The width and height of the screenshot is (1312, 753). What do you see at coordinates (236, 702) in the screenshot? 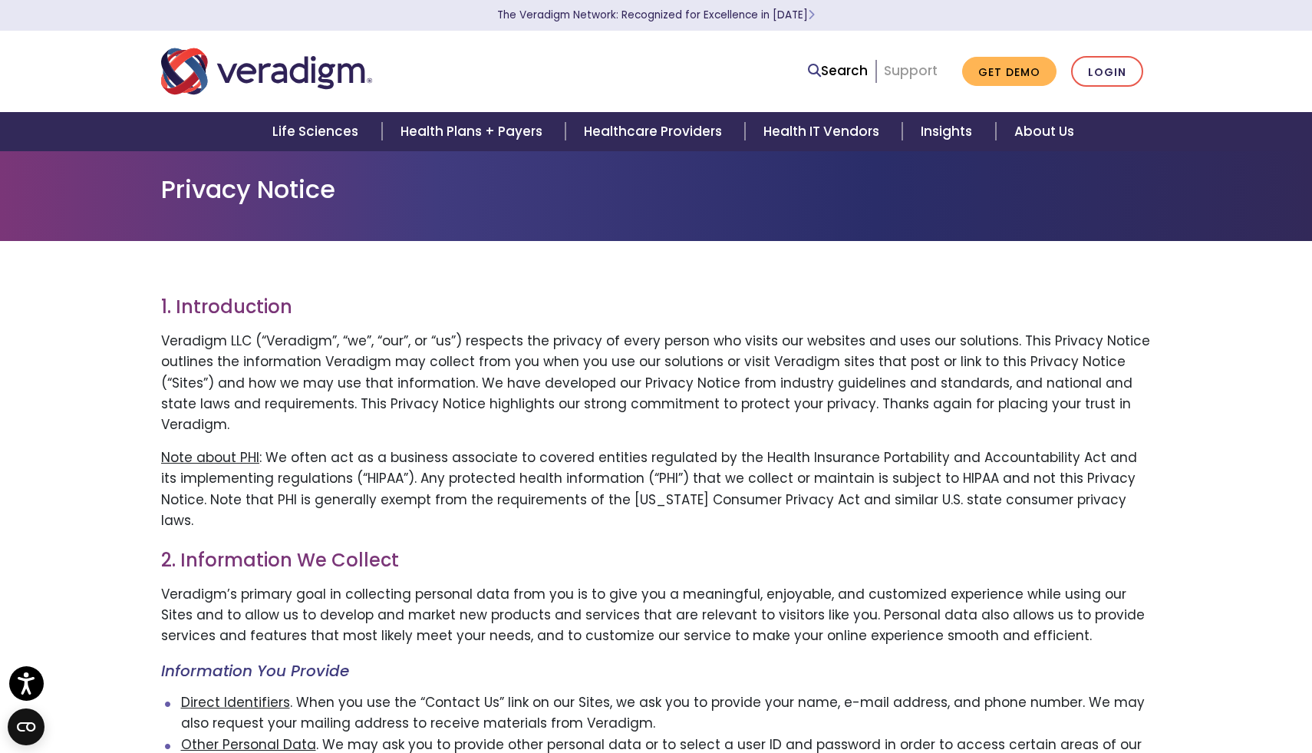
I see `u: Direct Identifiers` at bounding box center [236, 702].